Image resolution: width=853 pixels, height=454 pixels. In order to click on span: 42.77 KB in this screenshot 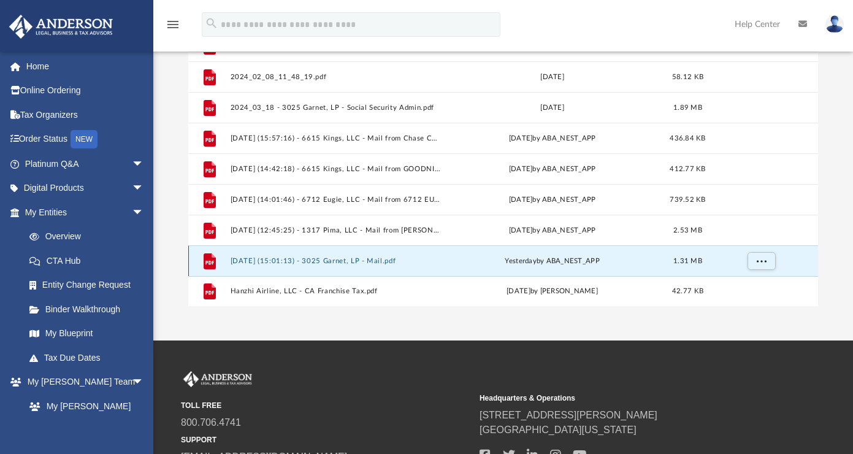, I will do `click(687, 291)`.